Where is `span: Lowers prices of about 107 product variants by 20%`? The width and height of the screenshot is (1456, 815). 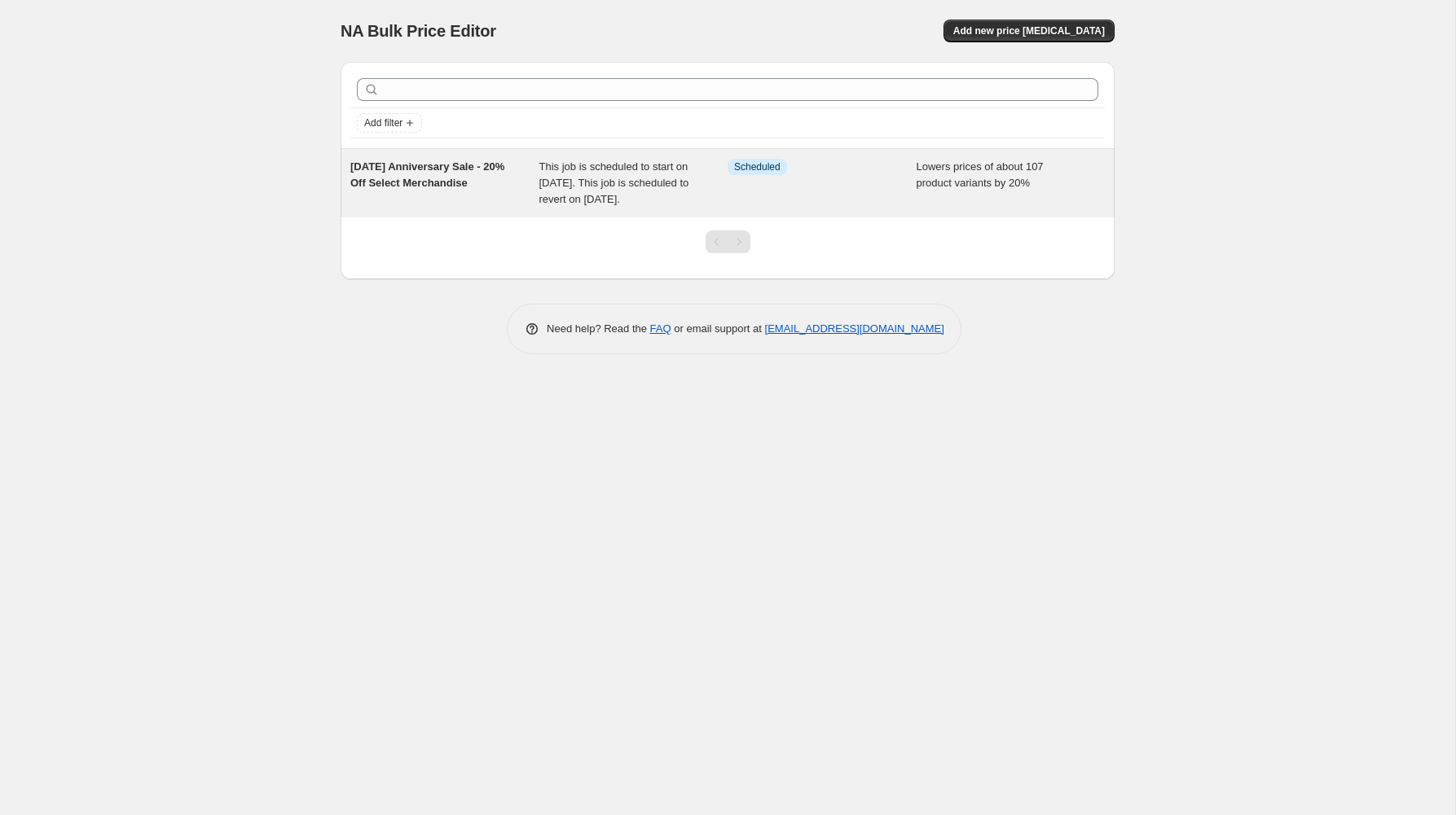 span: Lowers prices of about 107 product variants by 20% is located at coordinates (980, 174).